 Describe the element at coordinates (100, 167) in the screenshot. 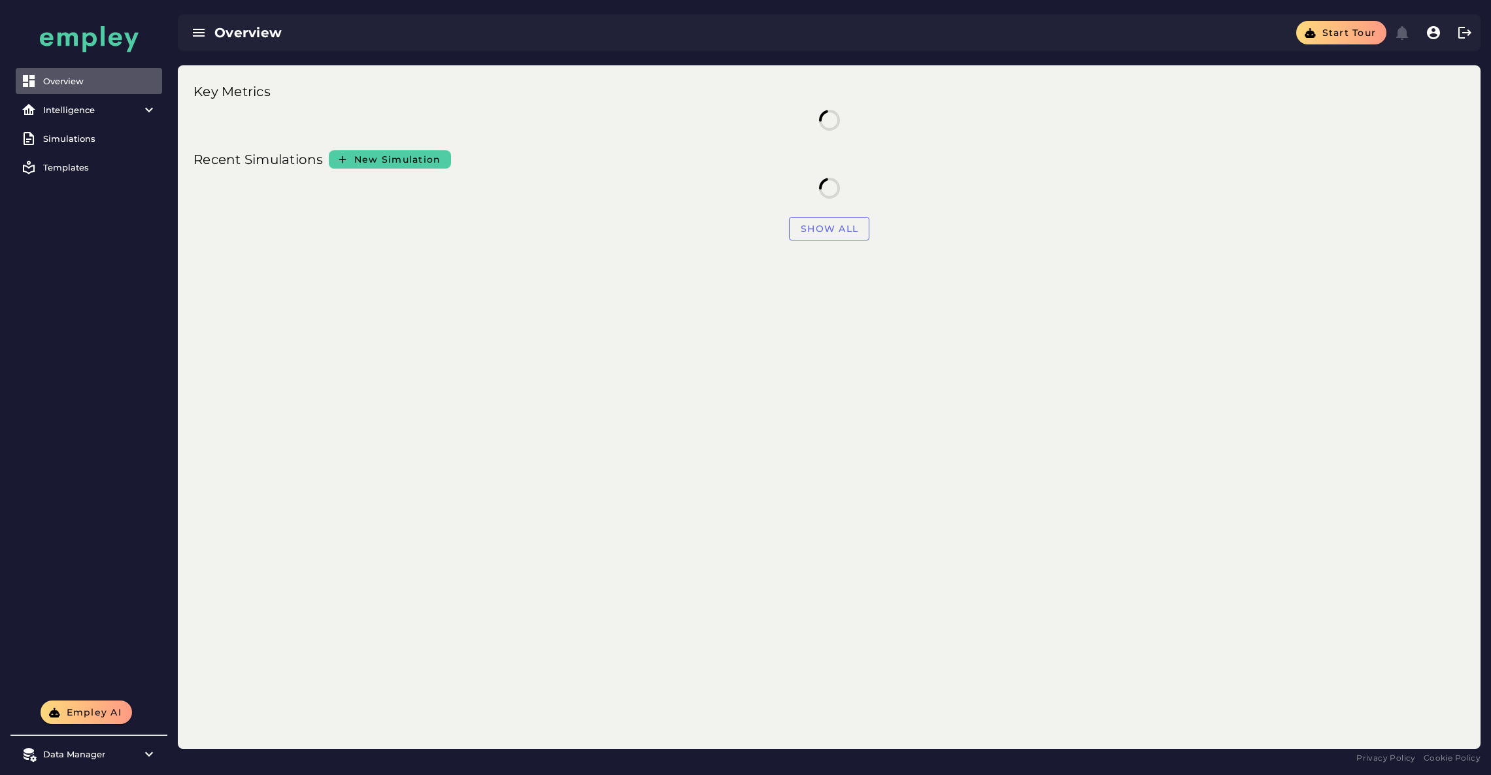

I see `div: Templates` at that location.